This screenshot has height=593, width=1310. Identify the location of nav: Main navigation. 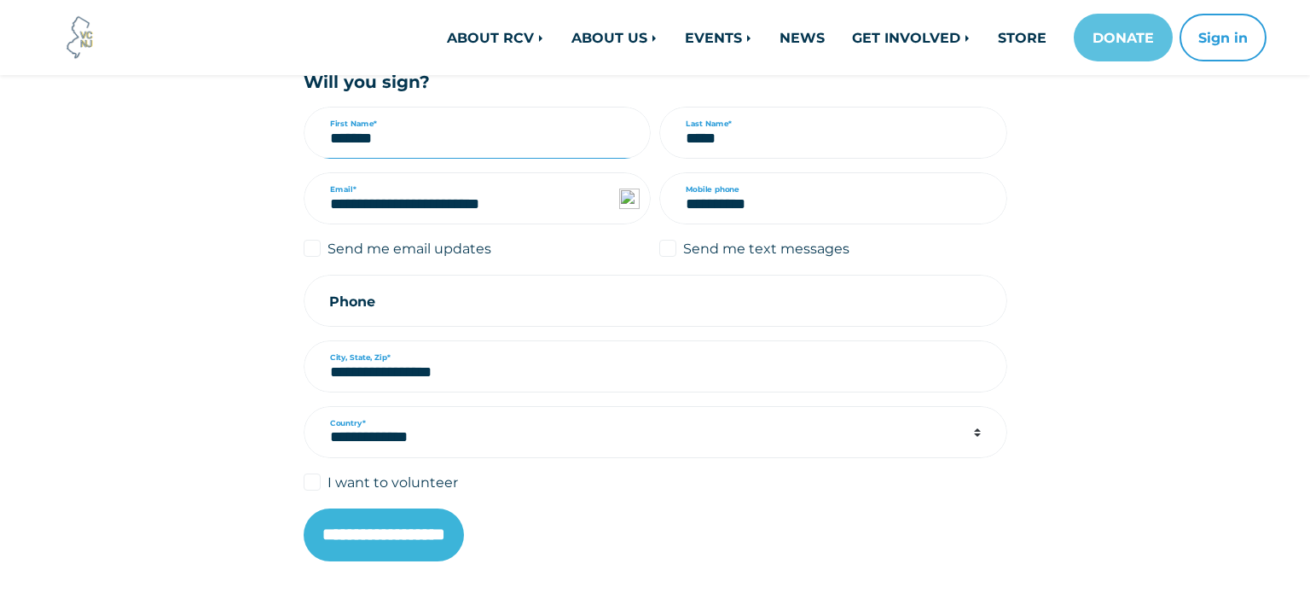
(778, 38).